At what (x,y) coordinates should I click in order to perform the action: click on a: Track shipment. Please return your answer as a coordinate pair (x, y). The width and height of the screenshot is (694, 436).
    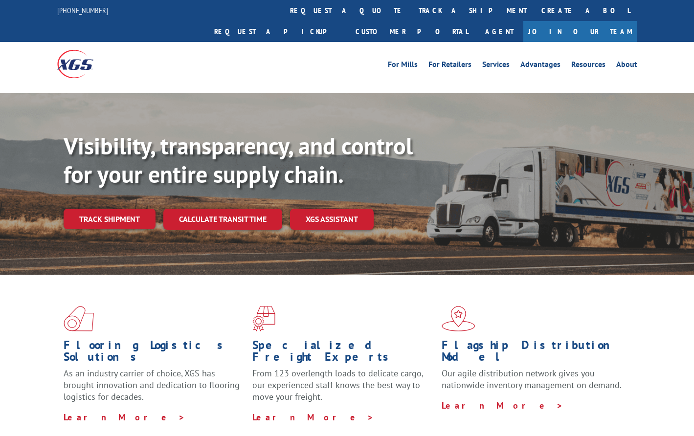
    Looking at the image, I should click on (110, 219).